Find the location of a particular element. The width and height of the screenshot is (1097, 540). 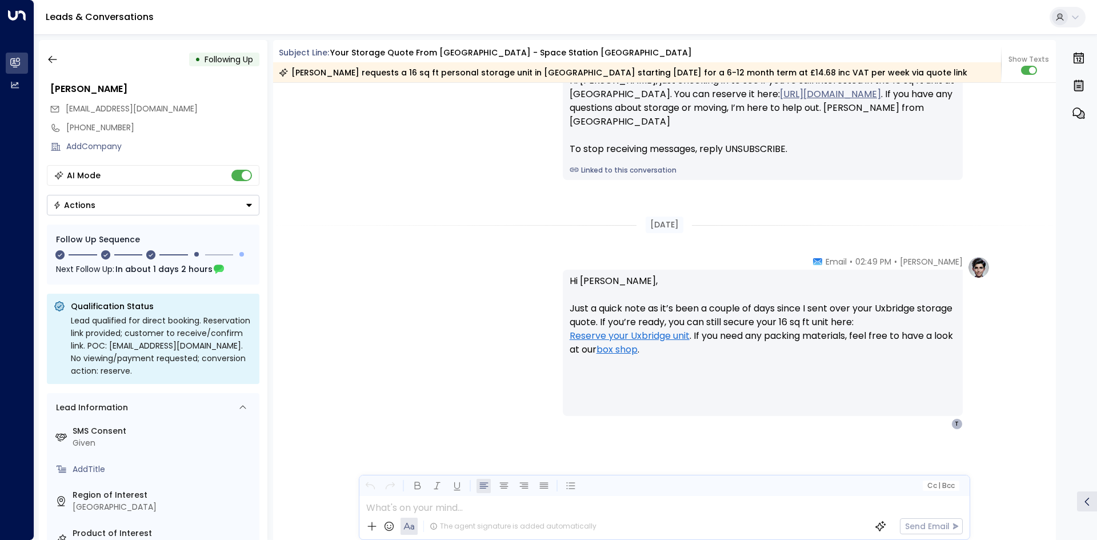

label: Region of Interest is located at coordinates (163, 495).